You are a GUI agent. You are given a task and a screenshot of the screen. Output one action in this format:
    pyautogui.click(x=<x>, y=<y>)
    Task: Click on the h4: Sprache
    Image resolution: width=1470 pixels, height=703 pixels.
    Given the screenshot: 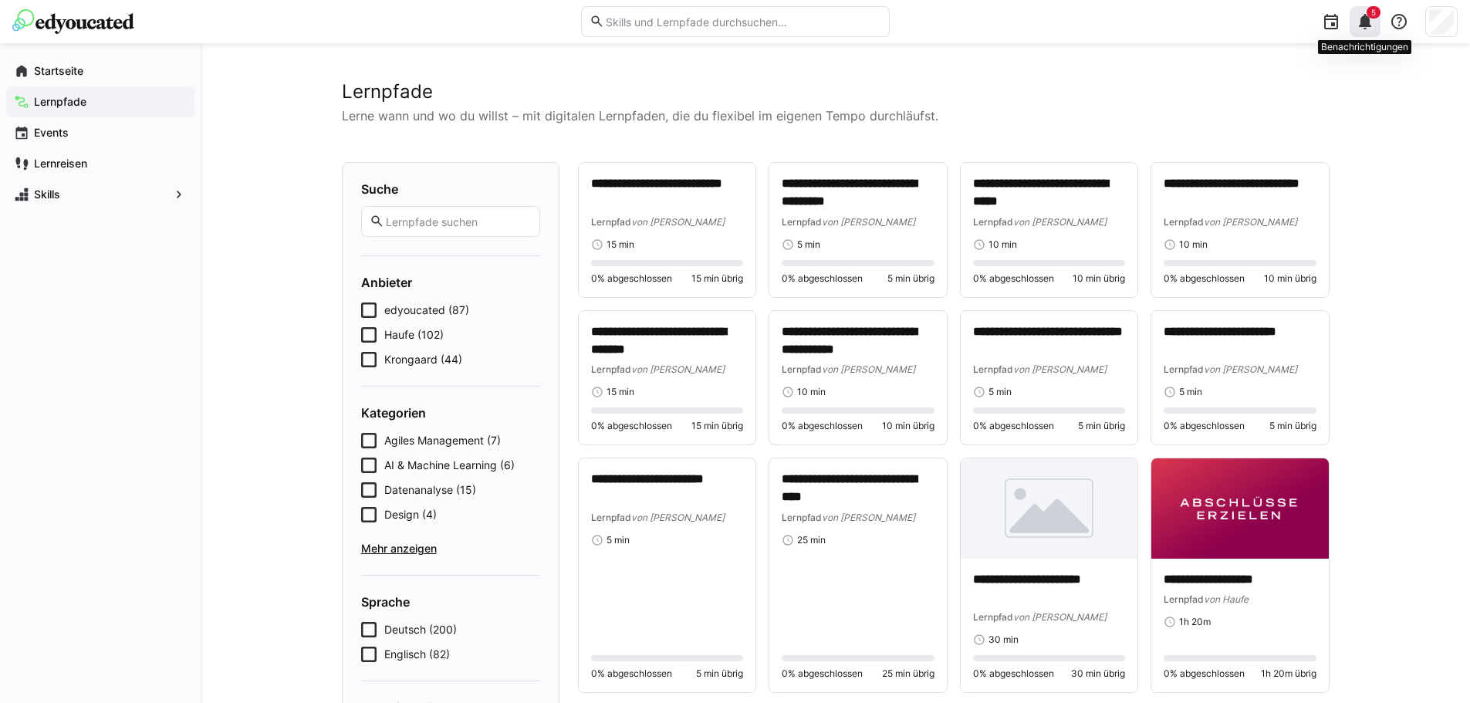 What is the action you would take?
    pyautogui.click(x=451, y=602)
    